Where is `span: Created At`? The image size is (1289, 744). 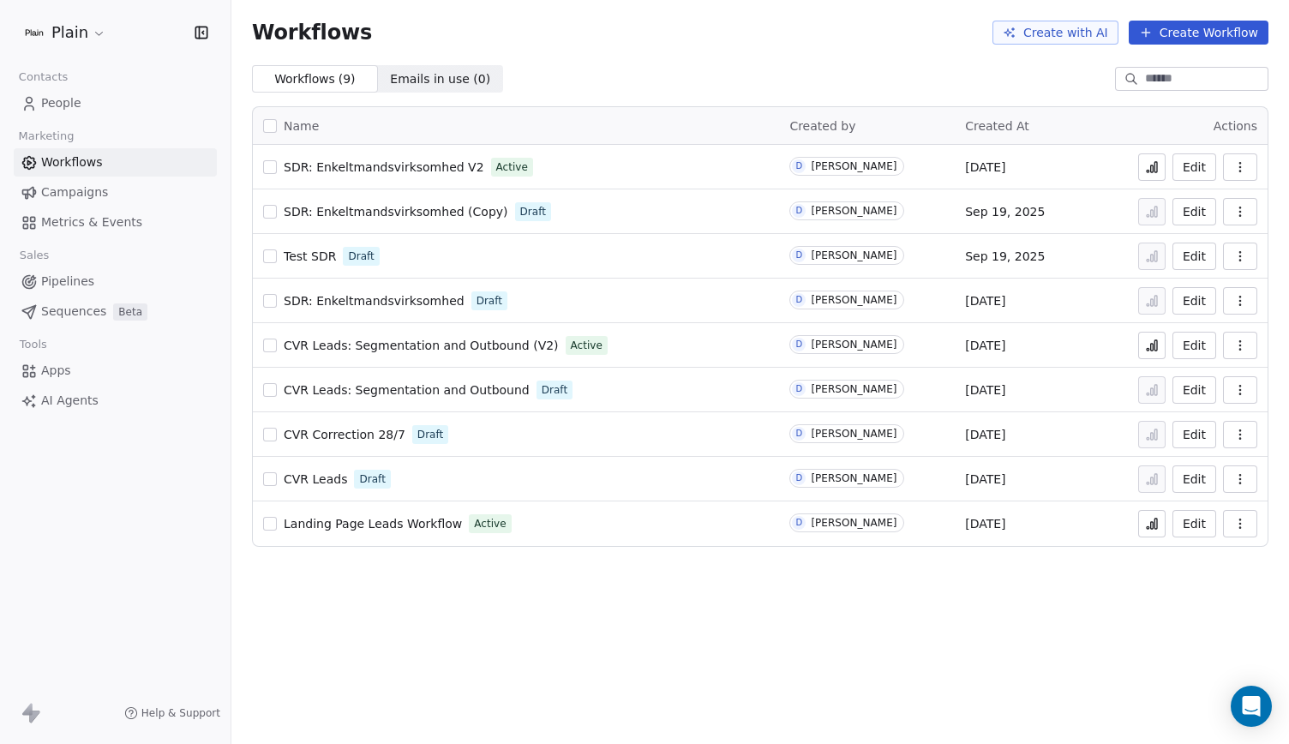 span: Created At is located at coordinates (997, 126).